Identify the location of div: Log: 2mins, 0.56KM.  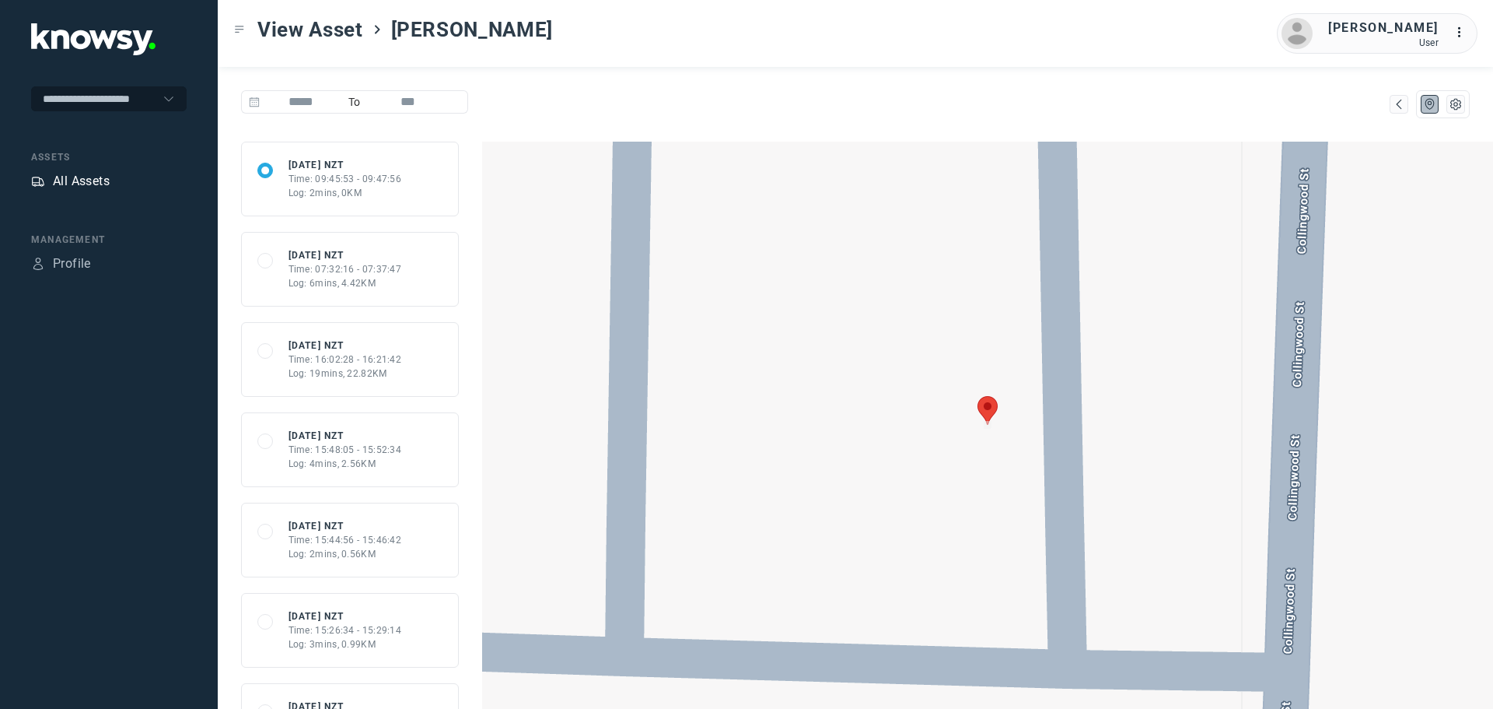
(345, 554).